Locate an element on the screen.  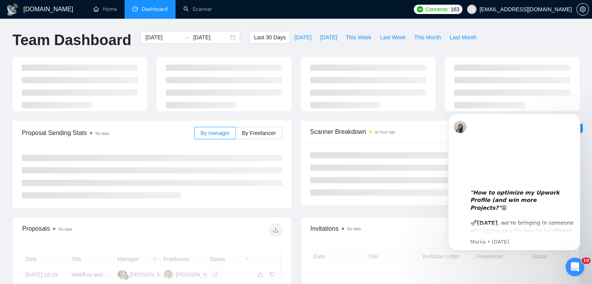
button: Last Week is located at coordinates (392, 37).